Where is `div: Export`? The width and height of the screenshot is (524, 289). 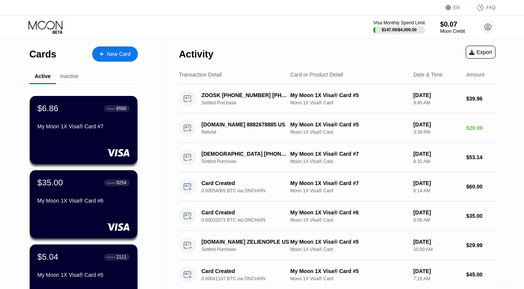 div: Export is located at coordinates (481, 52).